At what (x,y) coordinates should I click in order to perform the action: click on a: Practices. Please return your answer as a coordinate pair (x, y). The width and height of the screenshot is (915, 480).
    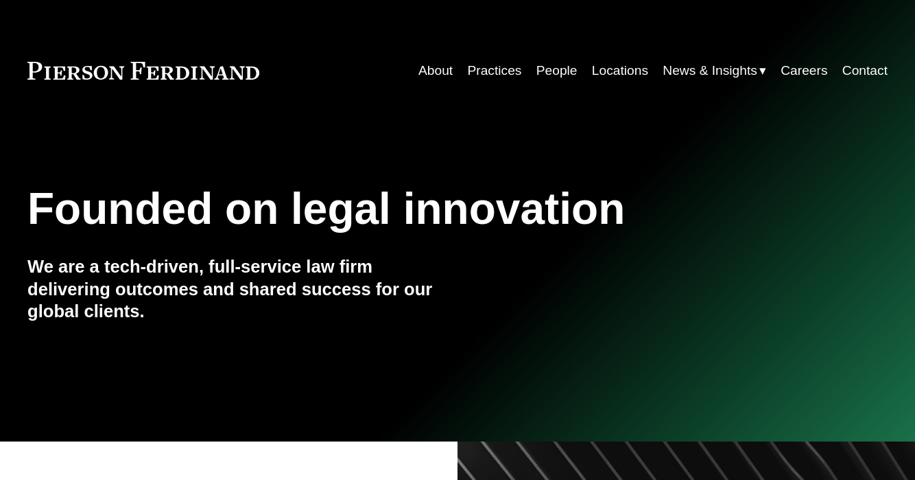
    Looking at the image, I should click on (495, 71).